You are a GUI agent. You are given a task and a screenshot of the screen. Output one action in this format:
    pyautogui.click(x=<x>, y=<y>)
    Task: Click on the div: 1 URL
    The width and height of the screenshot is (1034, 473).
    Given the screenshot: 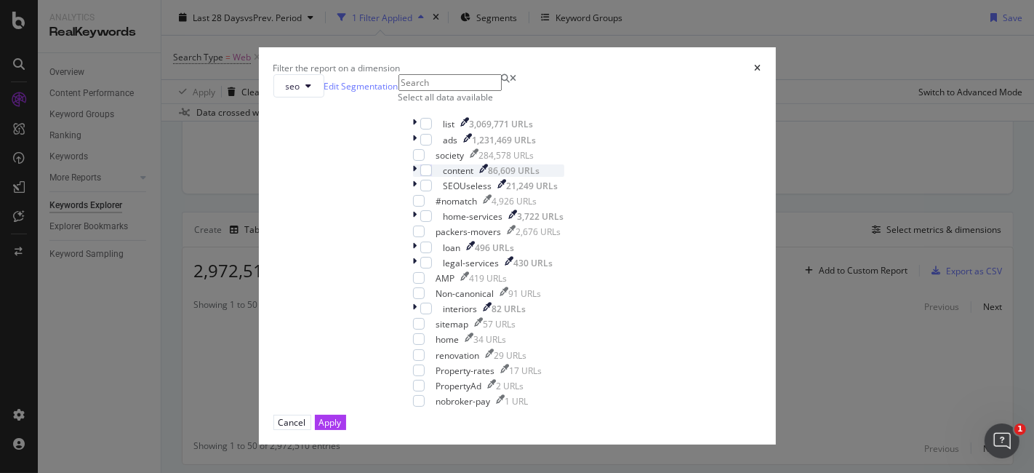 What is the action you would take?
    pyautogui.click(x=517, y=401)
    